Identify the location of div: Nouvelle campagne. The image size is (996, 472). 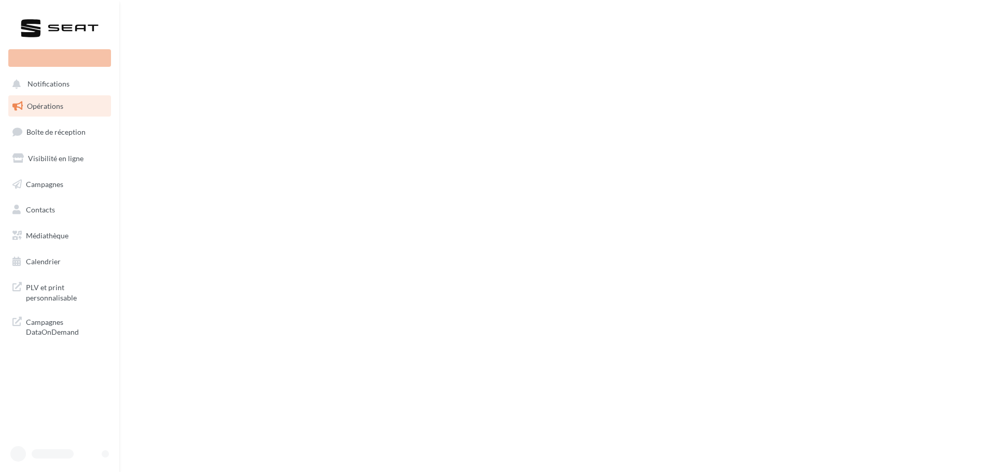
(60, 58).